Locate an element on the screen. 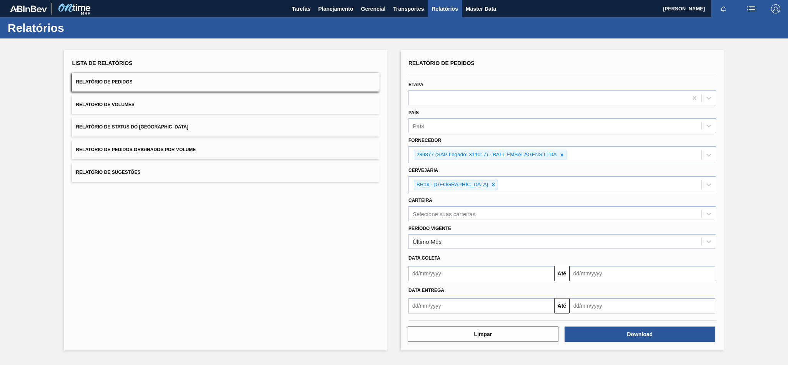 The width and height of the screenshot is (788, 365). span: Lista de Relatórios is located at coordinates (102, 63).